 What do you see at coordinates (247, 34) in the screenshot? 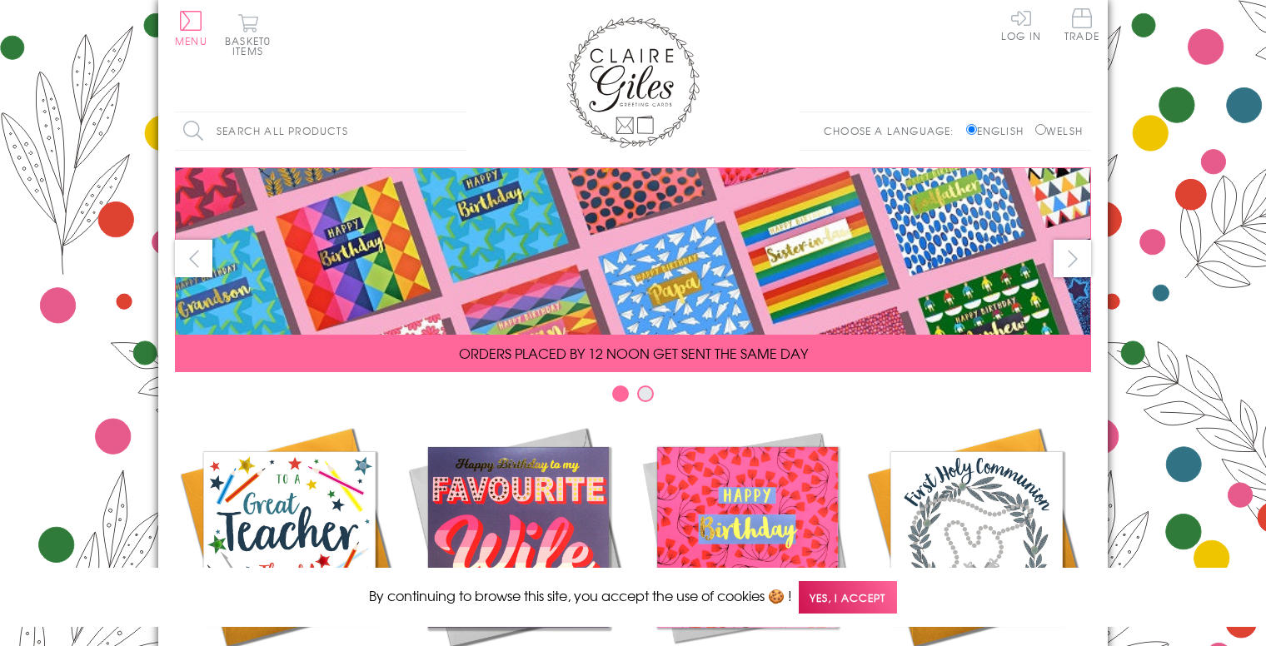
I see `button: Basket0 items` at bounding box center [247, 34].